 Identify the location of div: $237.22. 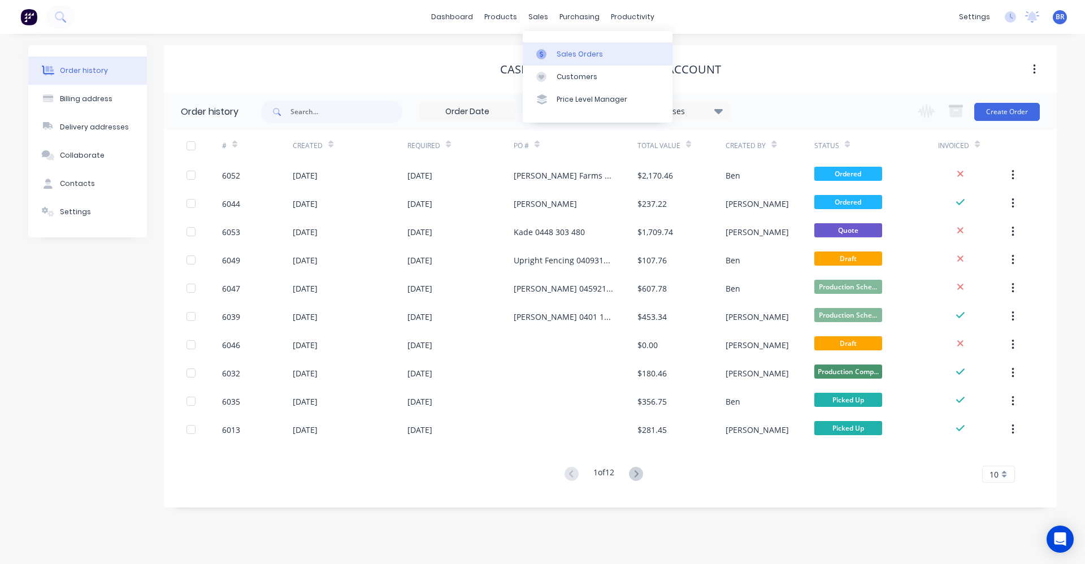
(652, 203).